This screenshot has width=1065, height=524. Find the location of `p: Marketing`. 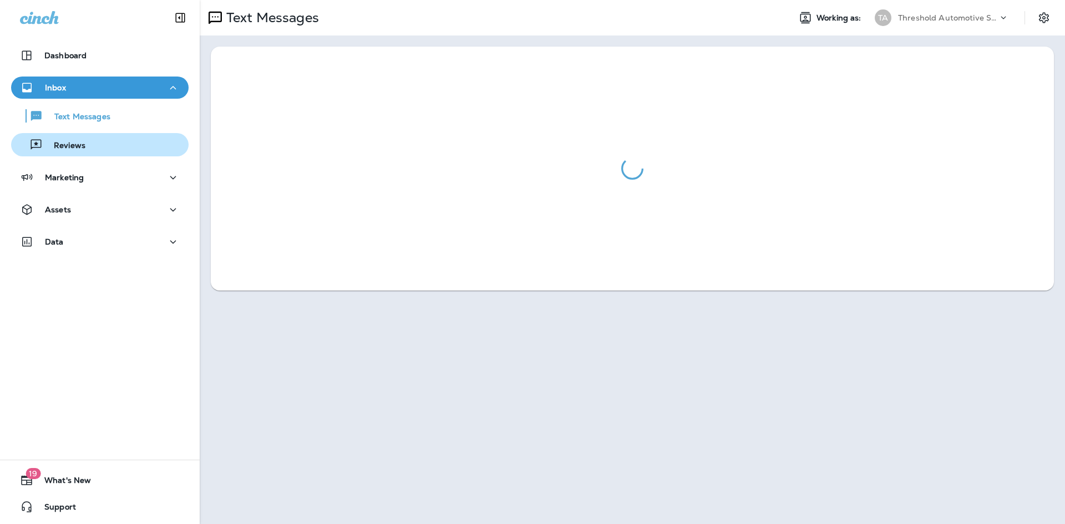

p: Marketing is located at coordinates (64, 177).